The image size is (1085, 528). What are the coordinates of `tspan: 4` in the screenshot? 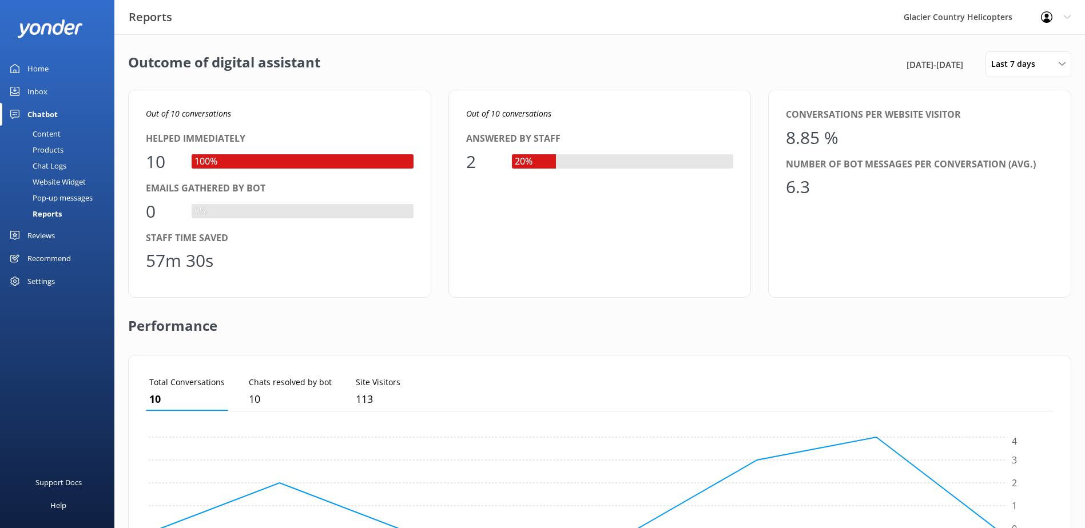 It's located at (1014, 442).